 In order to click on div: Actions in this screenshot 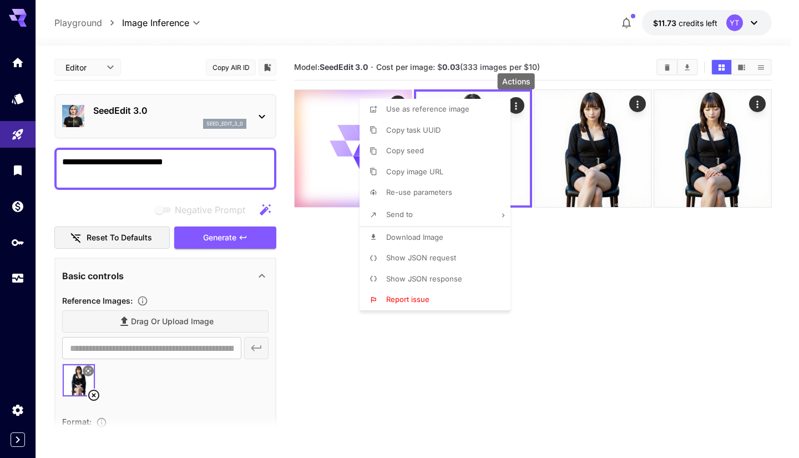, I will do `click(516, 81)`.